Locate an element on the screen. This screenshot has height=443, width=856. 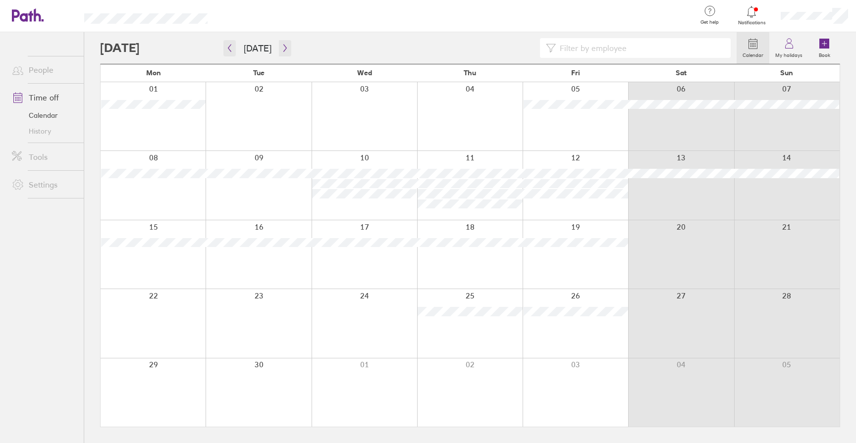
span: Wed is located at coordinates (365, 73).